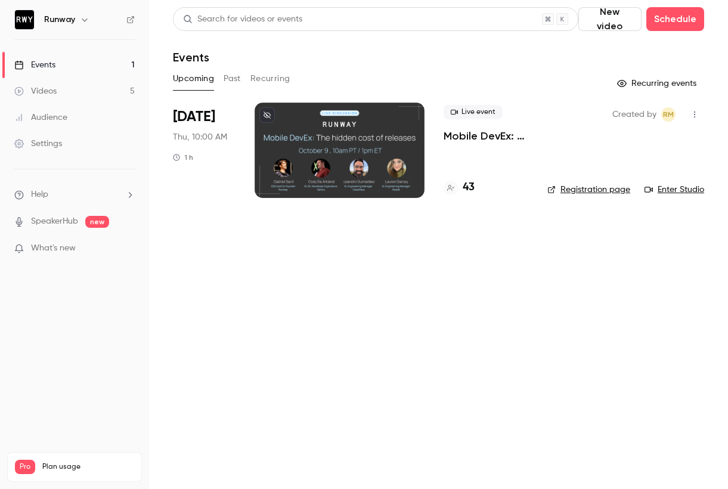 The width and height of the screenshot is (728, 489). Describe the element at coordinates (473, 112) in the screenshot. I see `span: Live event` at that location.